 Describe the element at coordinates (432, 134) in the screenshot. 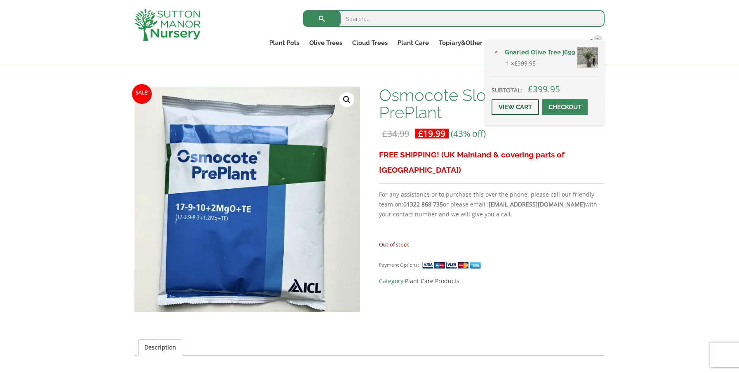

I see `bdi: 19.99` at that location.